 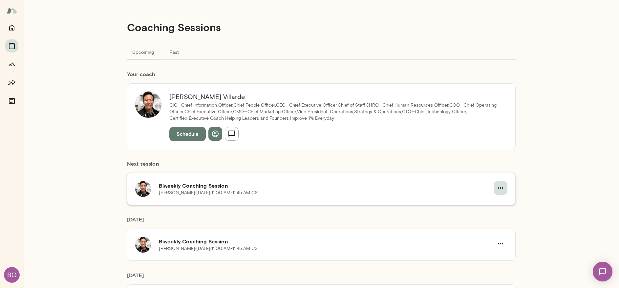 I want to click on h6: Next session, so click(x=321, y=166).